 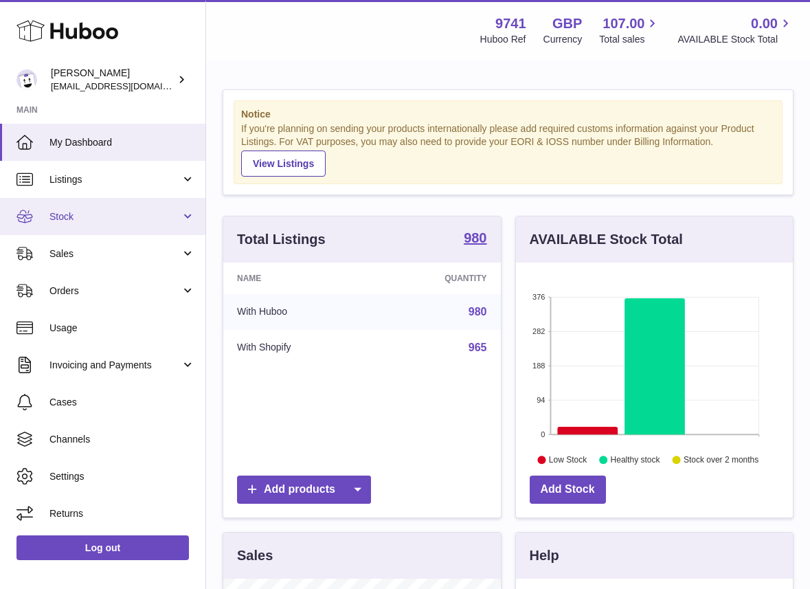 What do you see at coordinates (540, 400) in the screenshot?
I see `text: 94` at bounding box center [540, 400].